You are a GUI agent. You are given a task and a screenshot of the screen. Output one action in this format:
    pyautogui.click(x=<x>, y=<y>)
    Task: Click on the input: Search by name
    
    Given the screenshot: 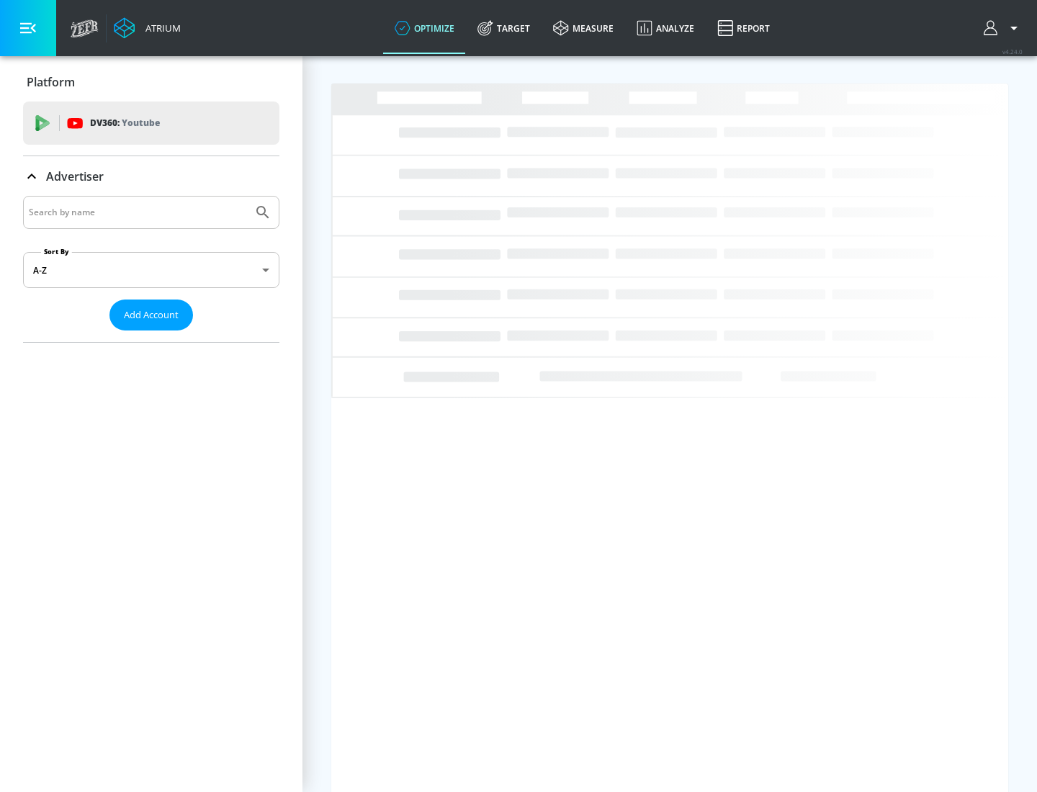 What is the action you would take?
    pyautogui.click(x=138, y=212)
    